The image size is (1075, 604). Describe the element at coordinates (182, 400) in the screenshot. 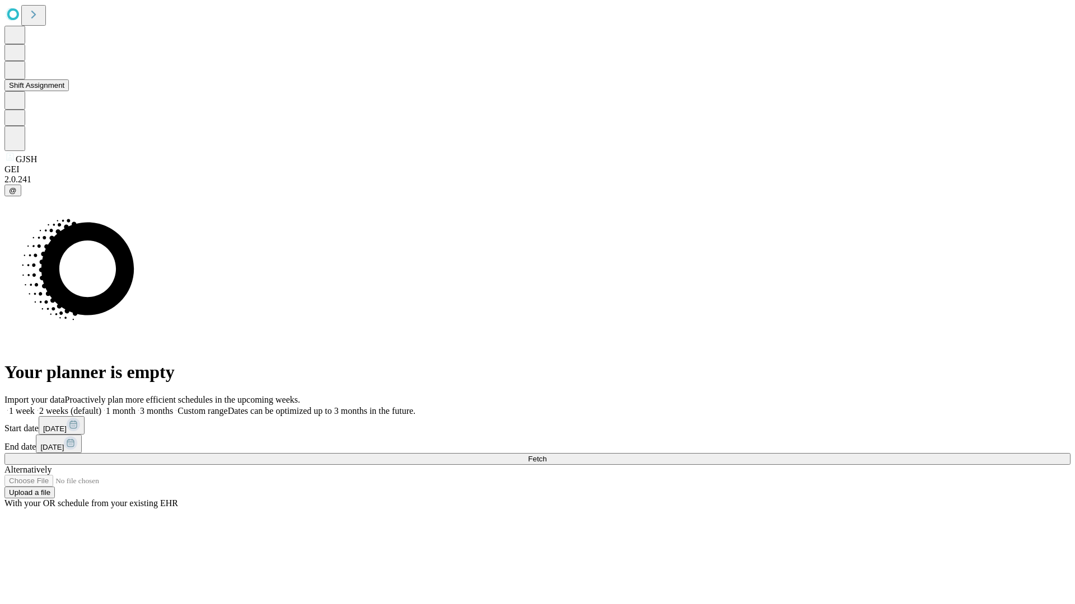

I see `span: Proactively plan more efficient schedules in the upcoming weeks.` at that location.